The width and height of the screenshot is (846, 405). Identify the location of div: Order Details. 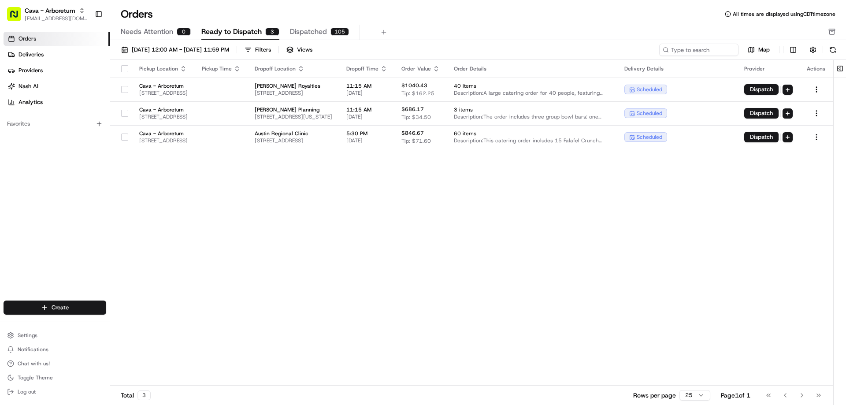
(532, 69).